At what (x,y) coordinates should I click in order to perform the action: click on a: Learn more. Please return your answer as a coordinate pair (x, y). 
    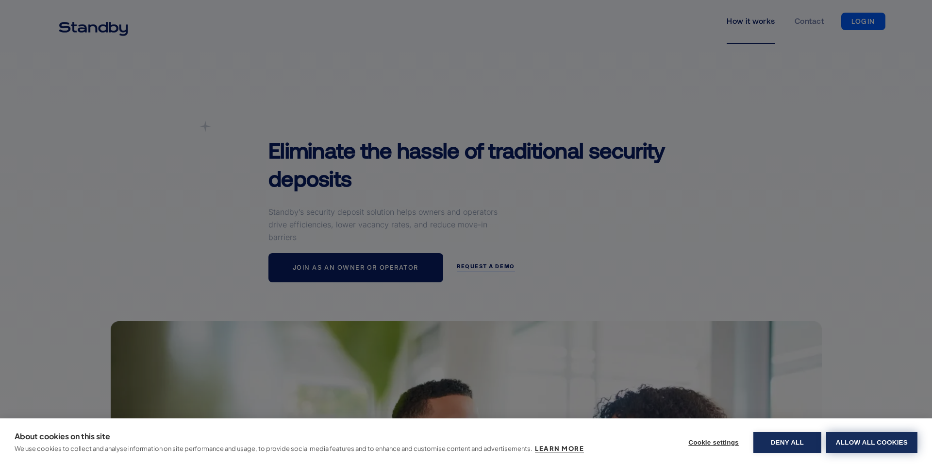
    Looking at the image, I should click on (559, 448).